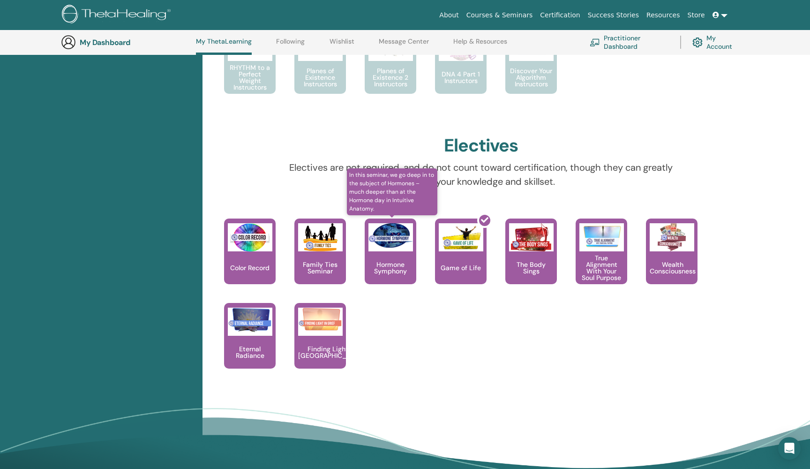 Image resolution: width=810 pixels, height=469 pixels. Describe the element at coordinates (461, 237) in the screenshot. I see `img: Game of Life` at that location.